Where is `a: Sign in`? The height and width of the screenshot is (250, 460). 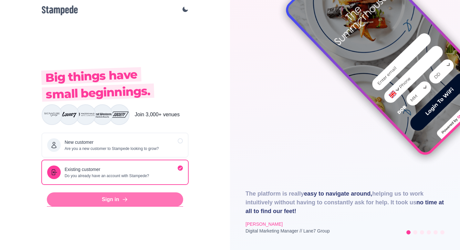
a: Sign in is located at coordinates (115, 199).